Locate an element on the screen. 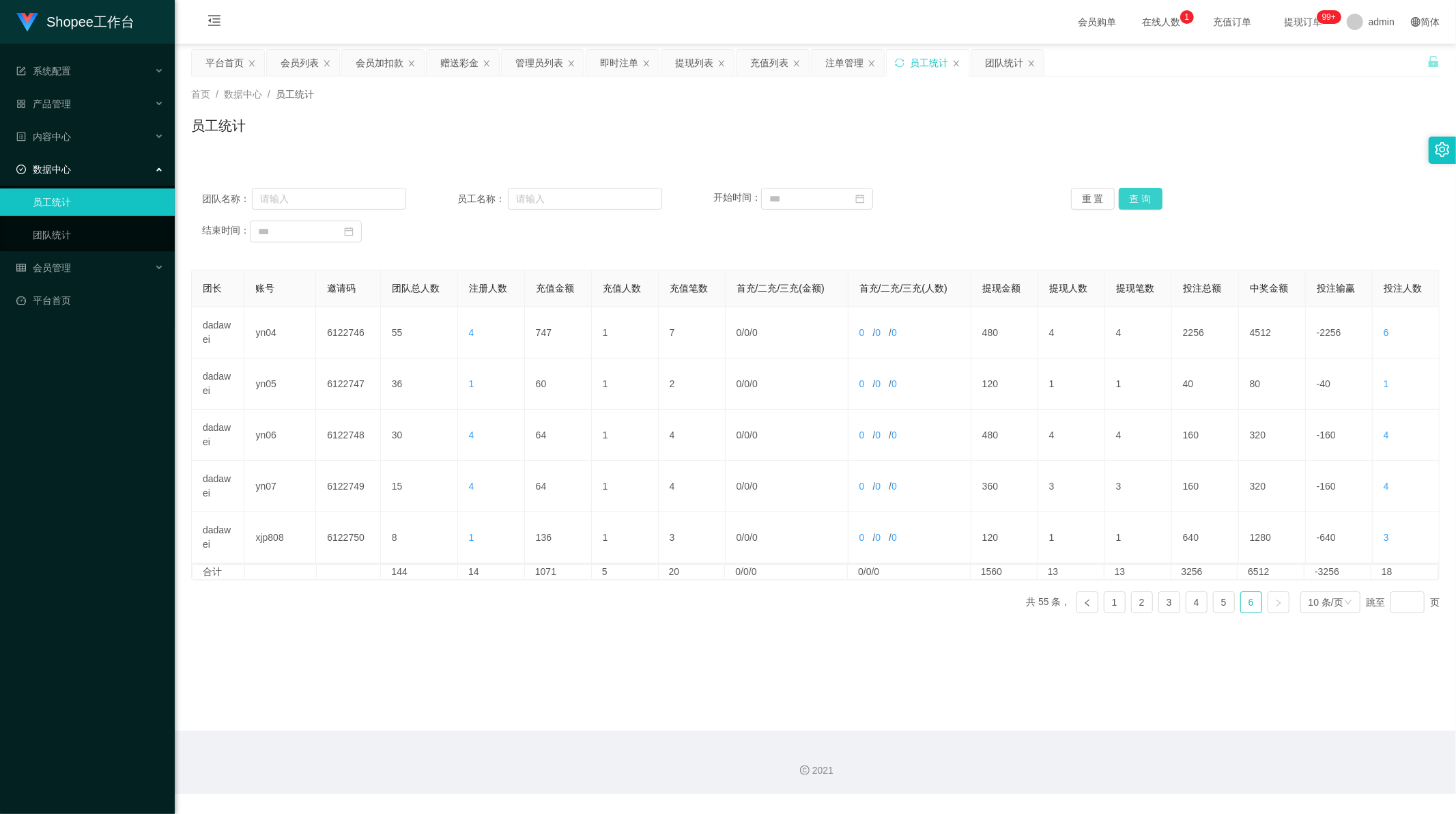 The image size is (1456, 814). td: 13 is located at coordinates (1072, 571).